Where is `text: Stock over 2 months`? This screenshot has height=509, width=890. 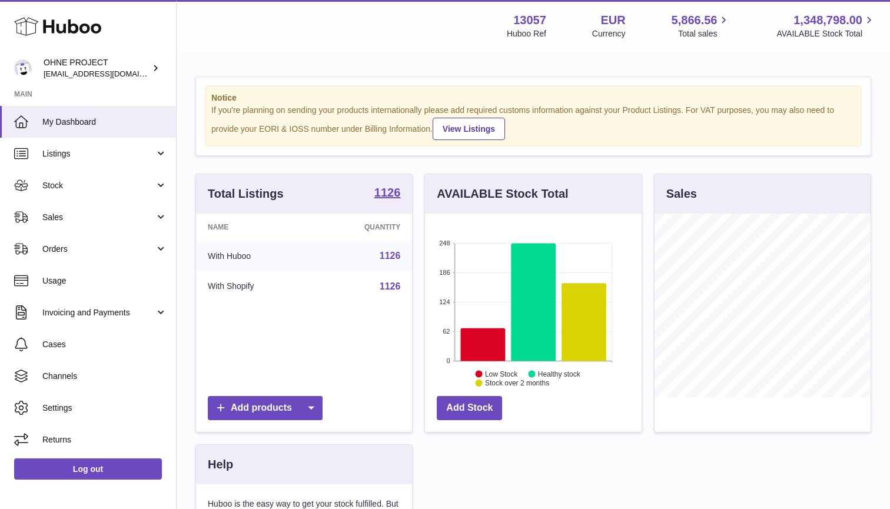
text: Stock over 2 months is located at coordinates (517, 383).